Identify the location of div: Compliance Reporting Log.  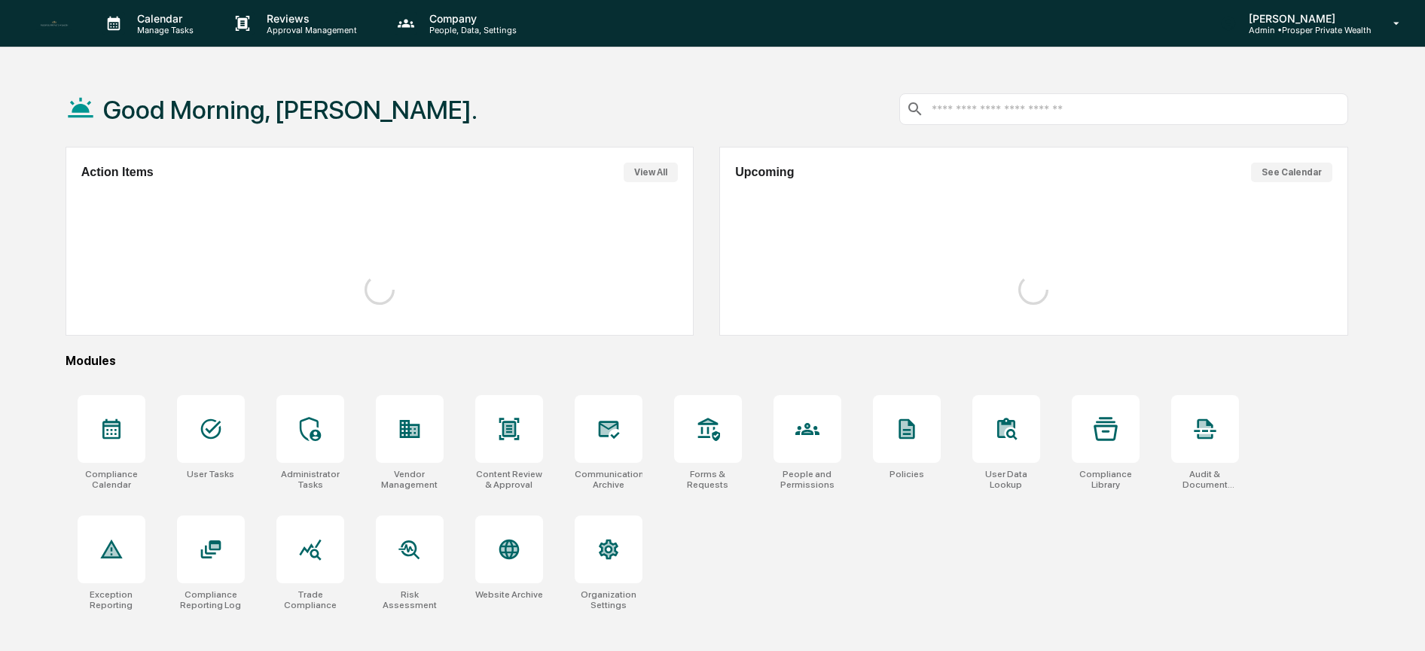
(211, 600).